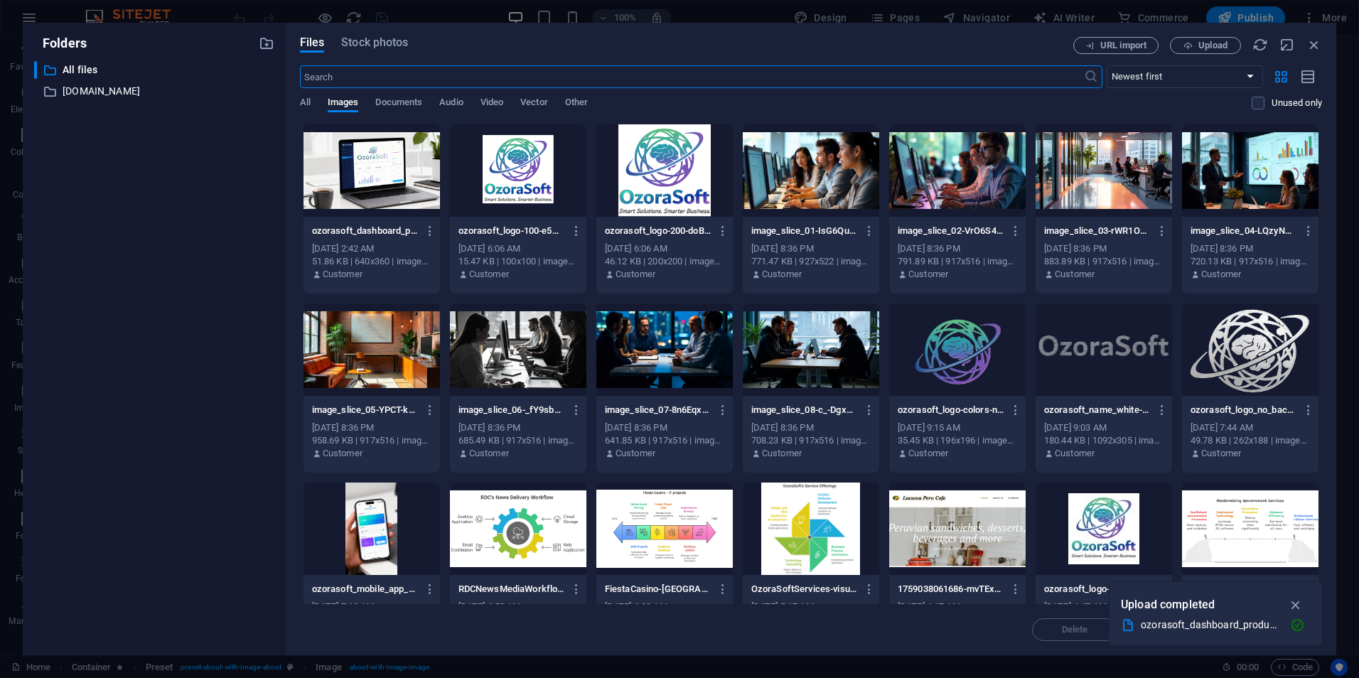 The height and width of the screenshot is (678, 1359). I want to click on span: Stock photos, so click(375, 43).